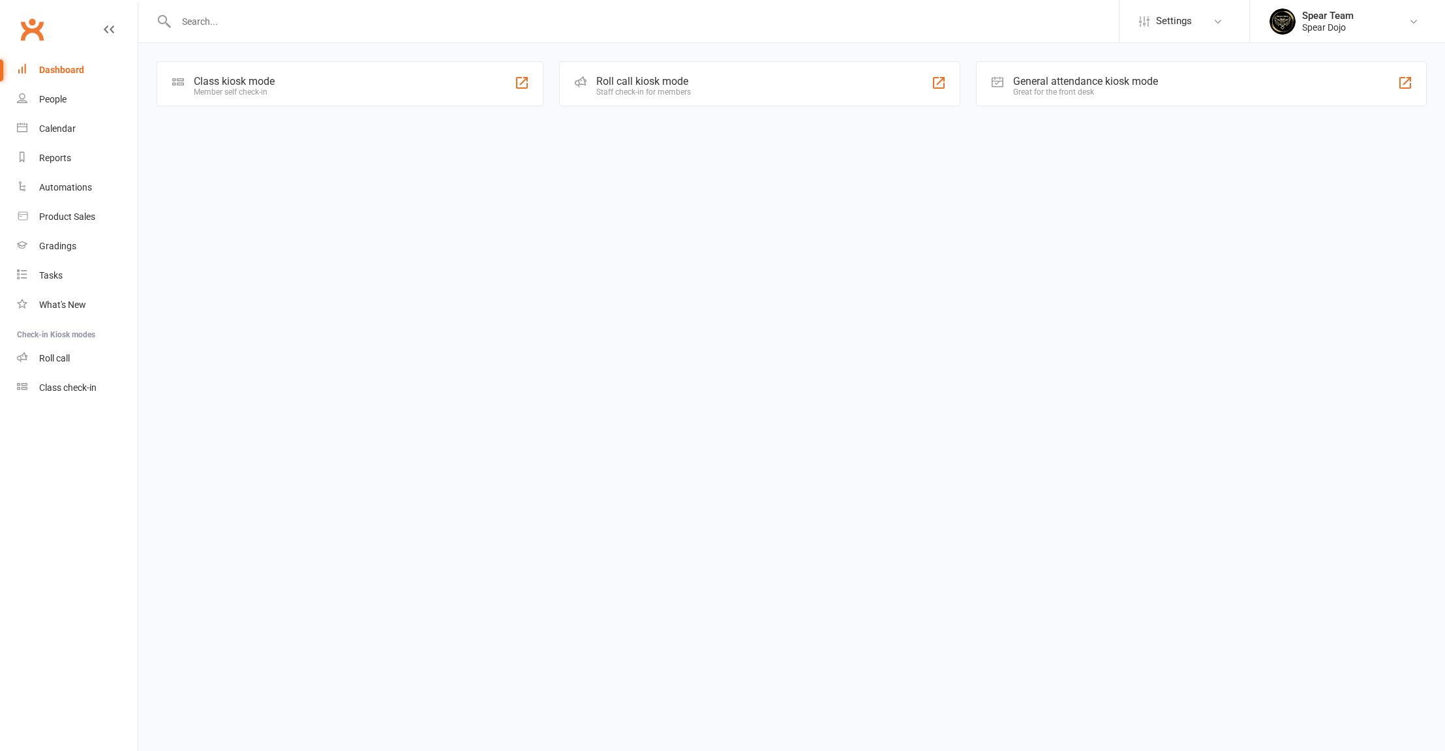 This screenshot has width=1445, height=751. Describe the element at coordinates (77, 187) in the screenshot. I see `a: Automations` at that location.